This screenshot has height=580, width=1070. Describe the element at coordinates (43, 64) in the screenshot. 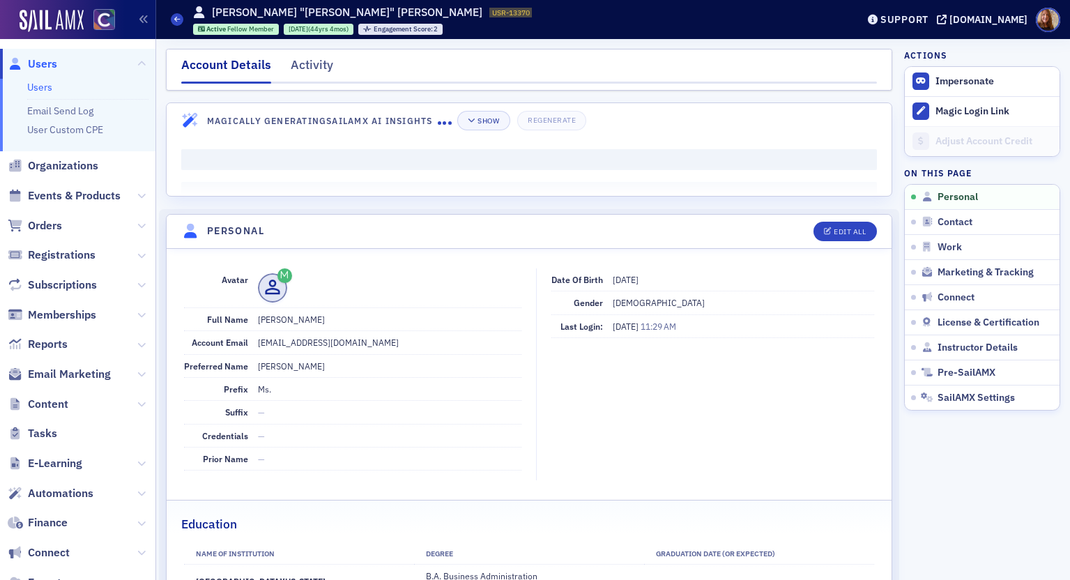

I see `span: Users` at that location.